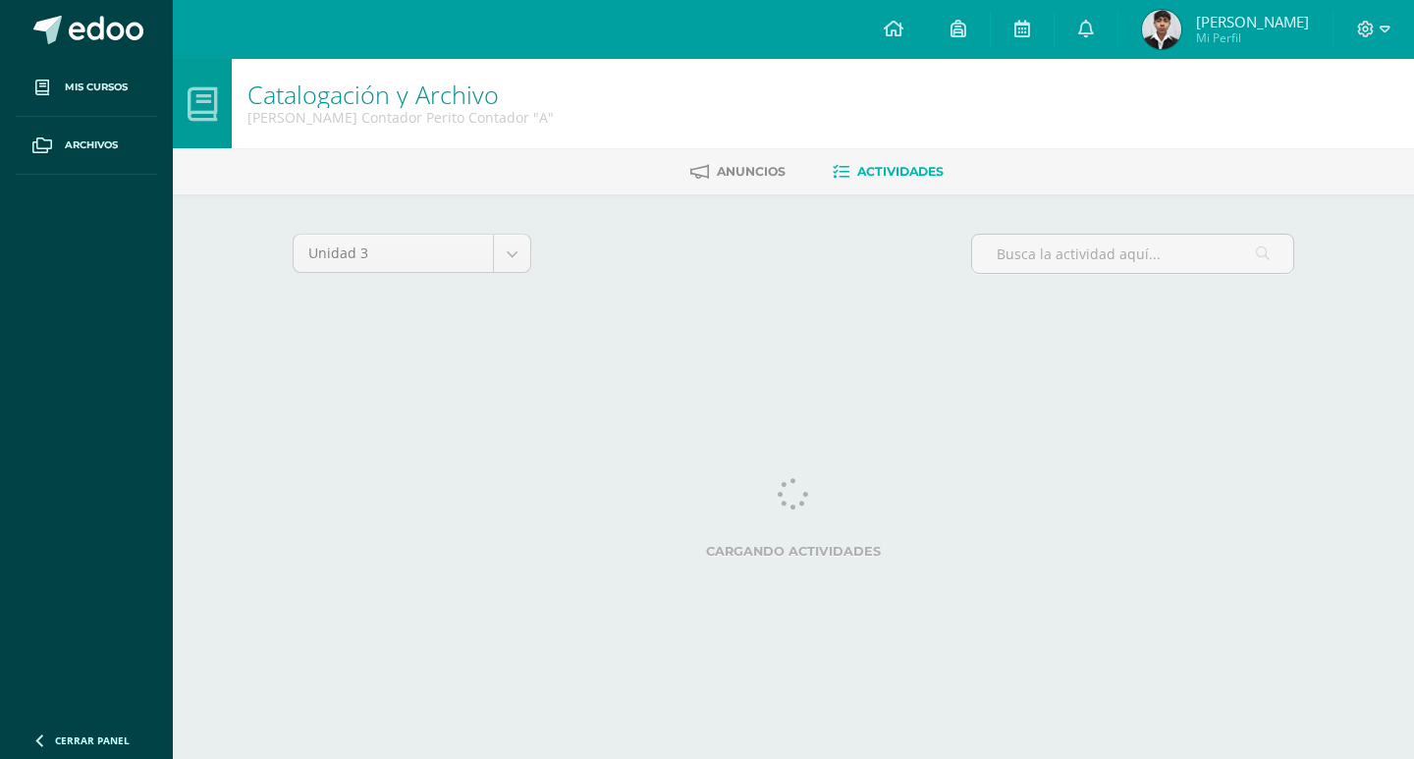  I want to click on img: 3ee4488408da3231419a6f952fd97a61.png, so click(1162, 29).